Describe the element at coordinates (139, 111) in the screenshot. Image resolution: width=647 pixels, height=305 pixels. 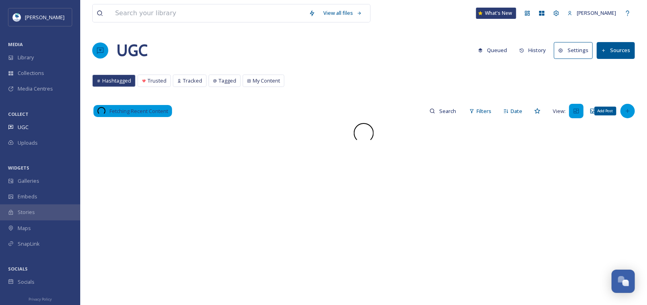
I see `span: Fetching Recent Content` at that location.